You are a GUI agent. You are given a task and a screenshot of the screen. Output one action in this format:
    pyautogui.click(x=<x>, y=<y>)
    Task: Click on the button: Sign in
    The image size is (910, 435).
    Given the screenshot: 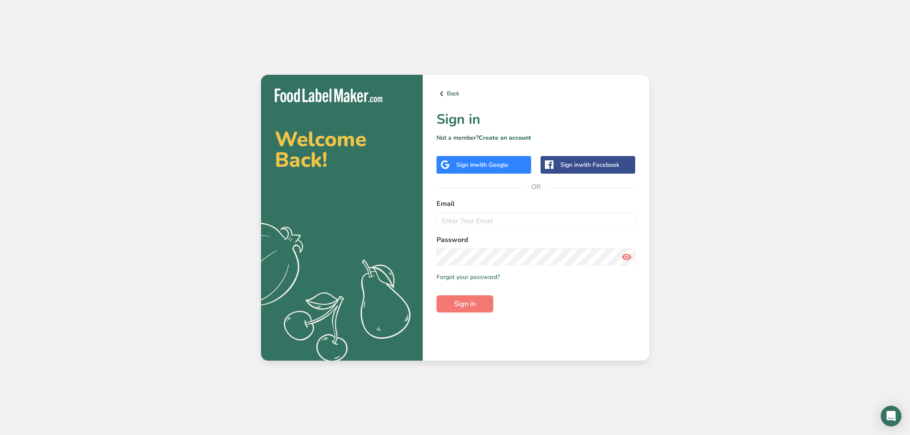 What is the action you would take?
    pyautogui.click(x=465, y=304)
    